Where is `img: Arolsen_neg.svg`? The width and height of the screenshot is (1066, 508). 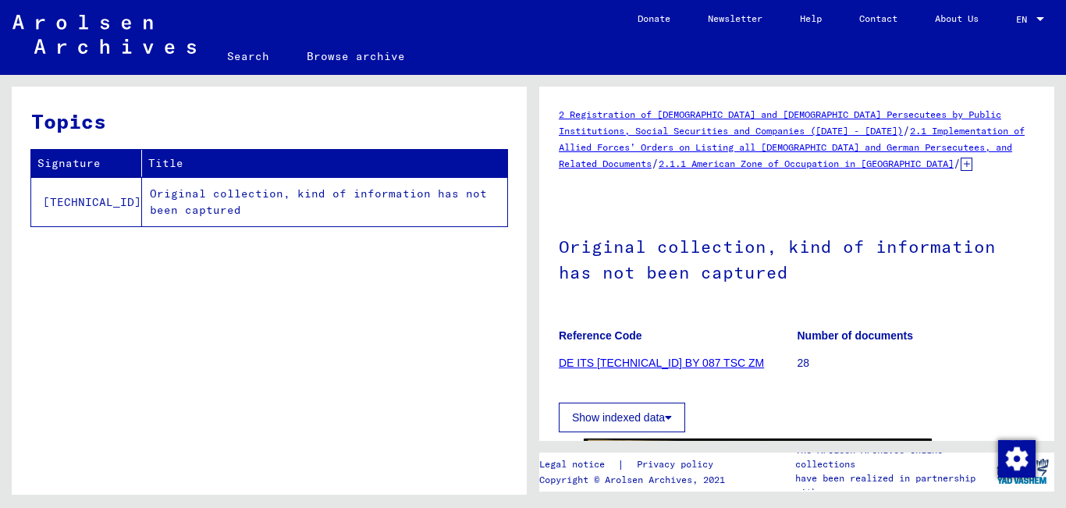
img: Arolsen_neg.svg is located at coordinates (104, 34).